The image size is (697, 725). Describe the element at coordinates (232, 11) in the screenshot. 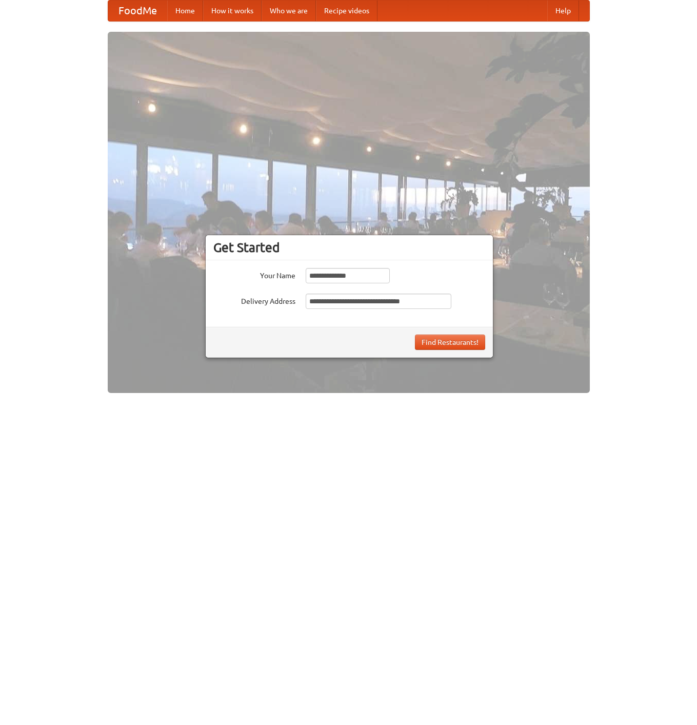

I see `a: How it works` at that location.